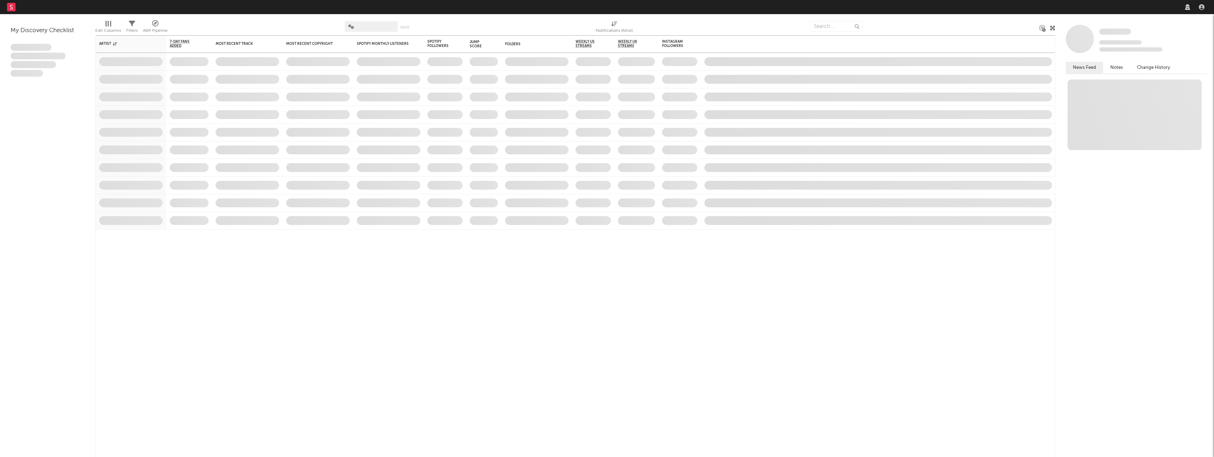 The image size is (1214, 457). I want to click on span: Integer aliquet in purus et, so click(38, 56).